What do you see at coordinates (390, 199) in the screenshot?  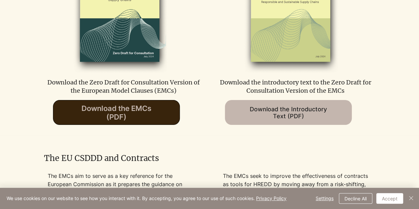 I see `button: Accept` at bounding box center [390, 199].